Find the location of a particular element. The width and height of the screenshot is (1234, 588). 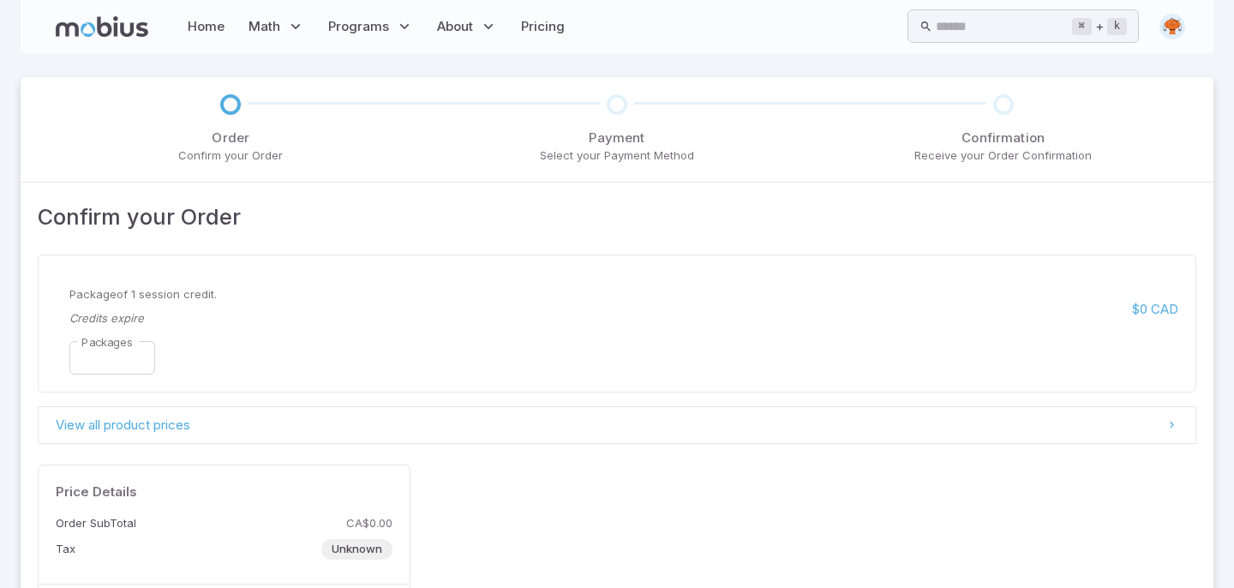

h4: Confirm your Order is located at coordinates (617, 217).